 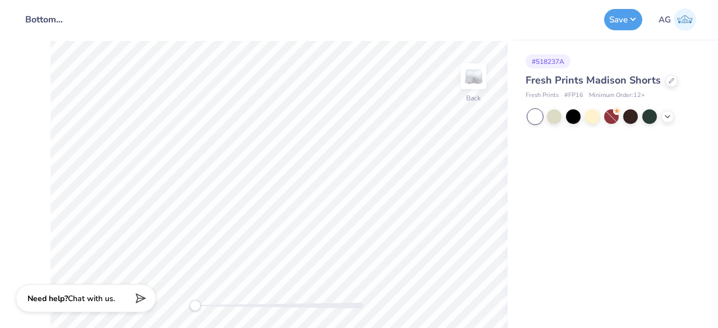 What do you see at coordinates (542, 95) in the screenshot?
I see `span: Fresh Prints` at bounding box center [542, 95].